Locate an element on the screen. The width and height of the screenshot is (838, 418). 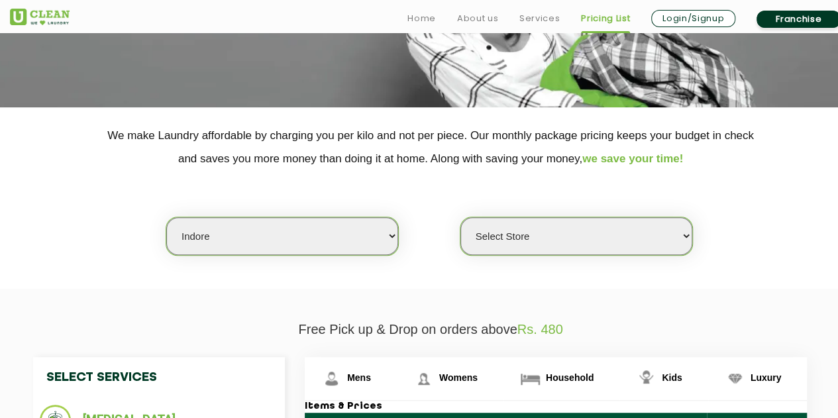
span: Luxury is located at coordinates (766, 378).